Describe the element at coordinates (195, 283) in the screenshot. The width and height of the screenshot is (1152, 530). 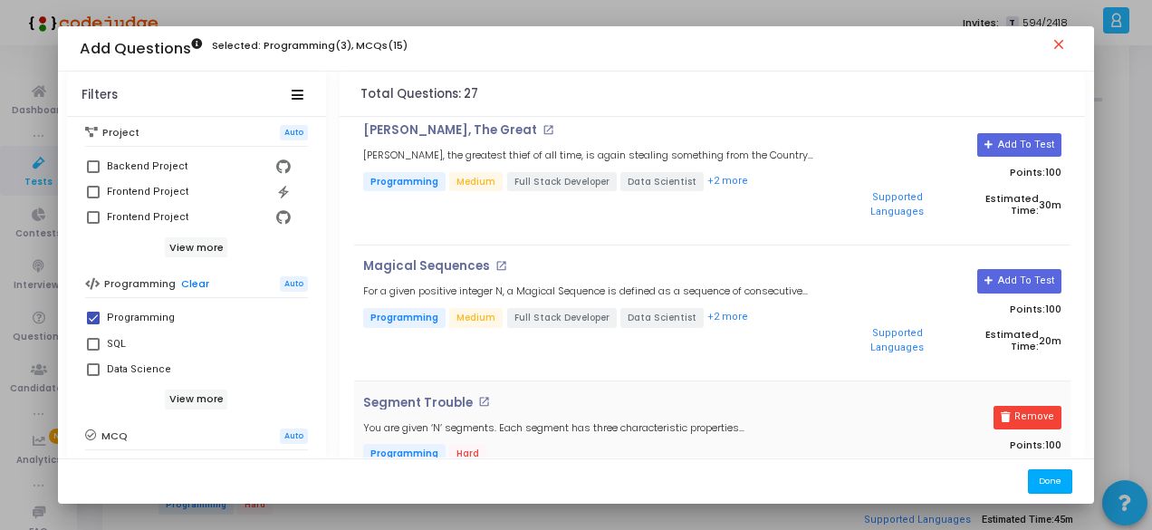
I see `a: Clear` at that location.